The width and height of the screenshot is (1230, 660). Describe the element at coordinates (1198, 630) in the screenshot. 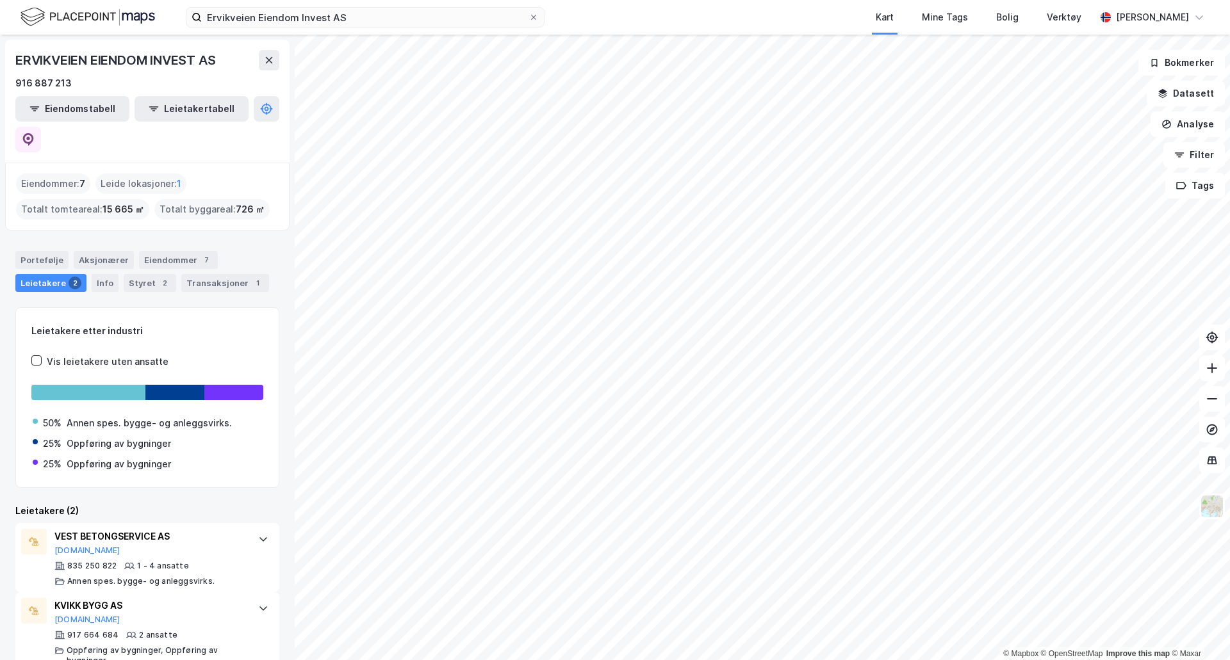

I see `div: Kontrollprogram for chat` at that location.